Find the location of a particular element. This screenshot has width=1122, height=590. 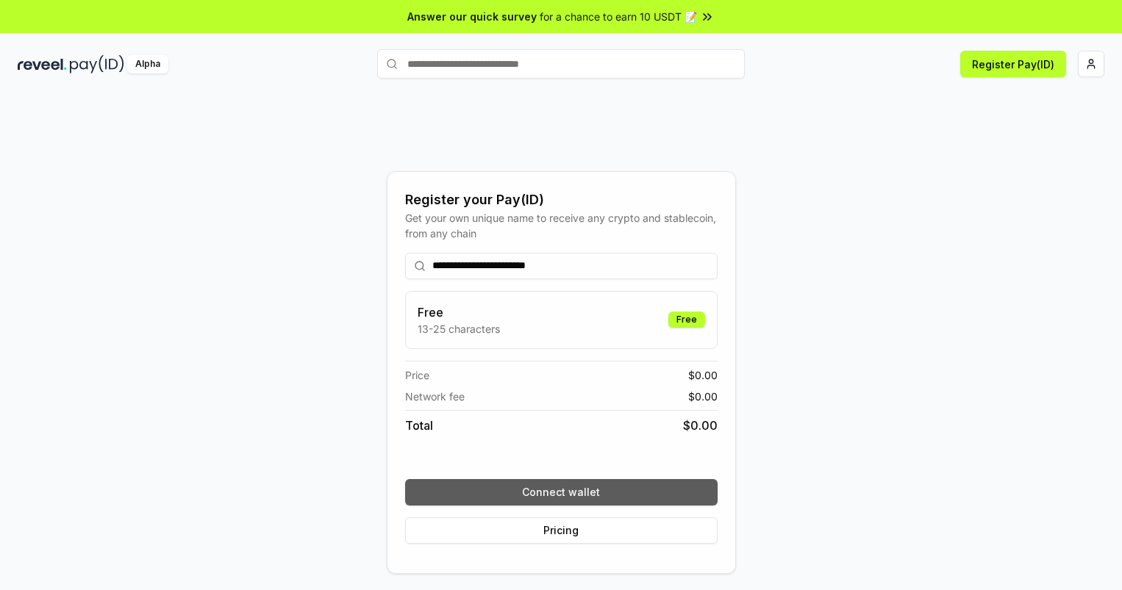

span: Network fee is located at coordinates (434, 396).